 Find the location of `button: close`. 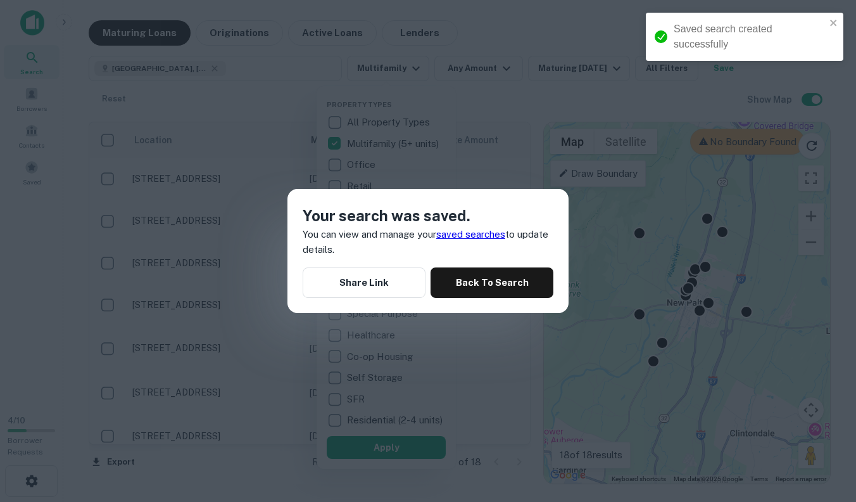

button: close is located at coordinates (834, 23).